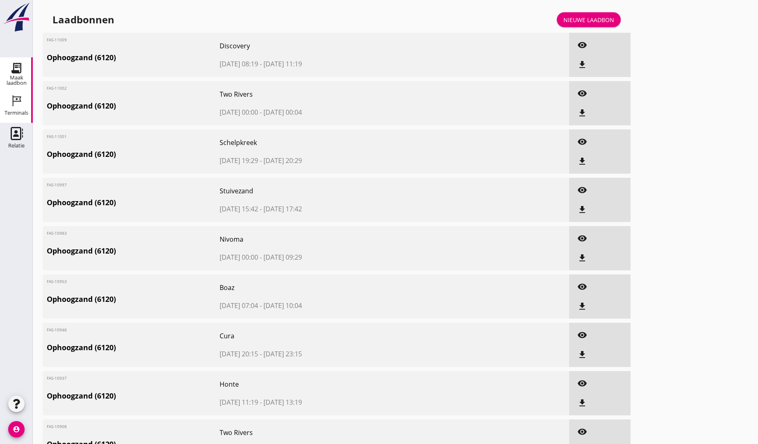 The image size is (758, 444). What do you see at coordinates (58, 378) in the screenshot?
I see `span: FAS-10937` at bounding box center [58, 378].